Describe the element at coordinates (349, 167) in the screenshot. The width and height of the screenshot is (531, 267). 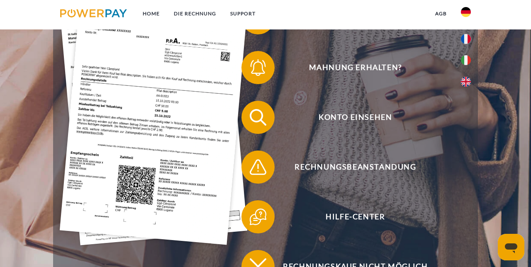
I see `button: Rechnungsbeanstandung` at that location.